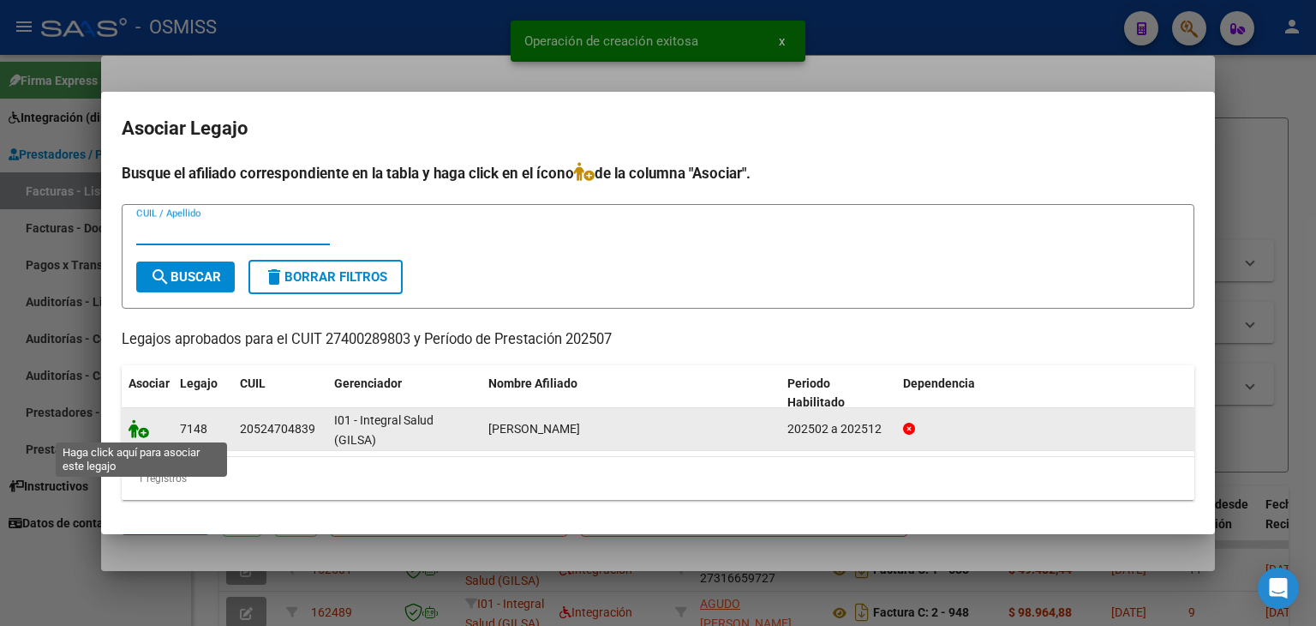  Describe the element at coordinates (253, 383) in the screenshot. I see `span: CUIL` at that location.